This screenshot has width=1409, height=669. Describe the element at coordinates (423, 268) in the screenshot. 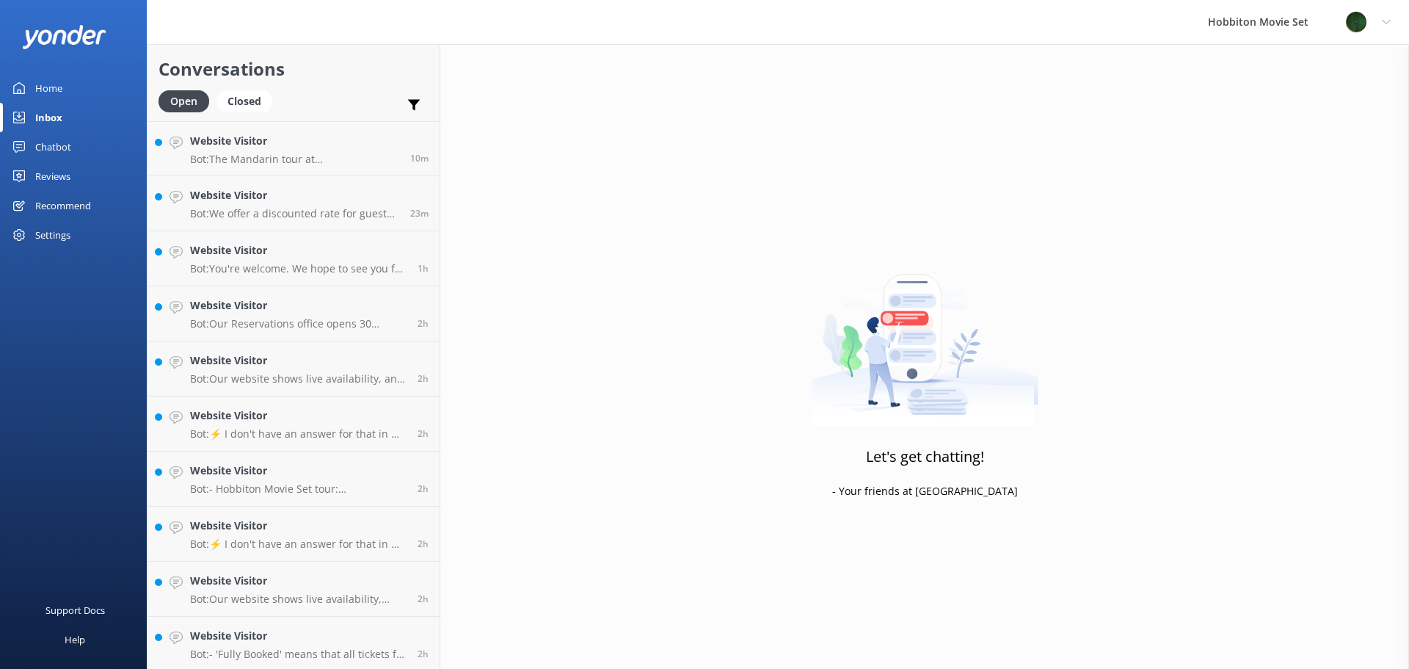

I see `span: Sep 11 2025 12:56pm (UTC +12:00) Pacific/Auckland` at that location.